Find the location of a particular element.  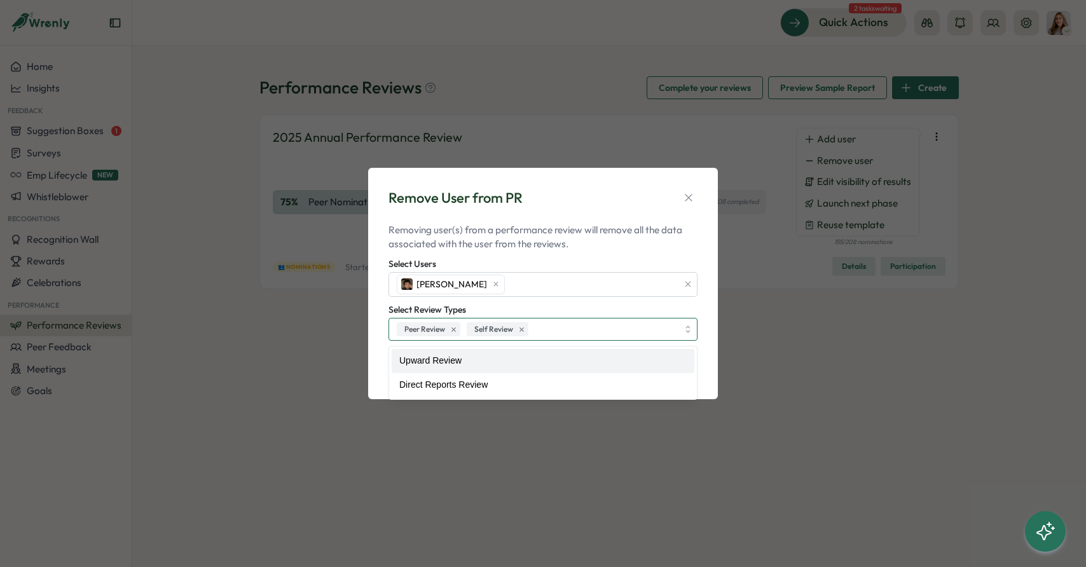

img: Dominic is located at coordinates (407, 284).